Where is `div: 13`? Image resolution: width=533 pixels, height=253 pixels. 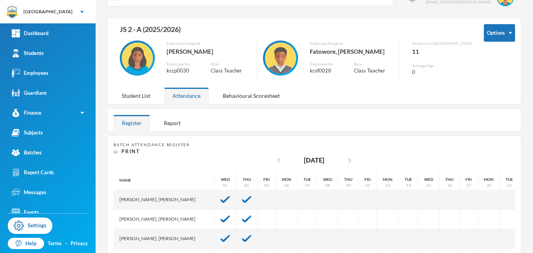
div: 13 is located at coordinates (387, 185).